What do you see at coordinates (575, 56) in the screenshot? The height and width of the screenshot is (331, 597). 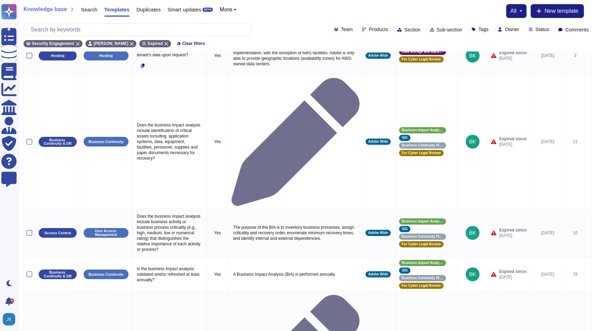 I see `div: 3` at bounding box center [575, 56].